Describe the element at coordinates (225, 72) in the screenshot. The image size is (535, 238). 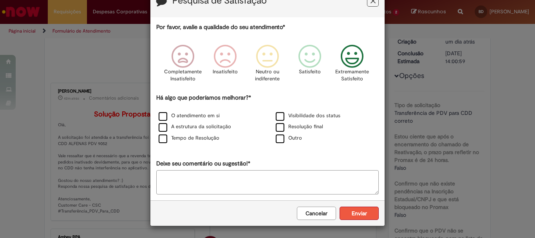
I see `p: Insatisfeito` at that location.